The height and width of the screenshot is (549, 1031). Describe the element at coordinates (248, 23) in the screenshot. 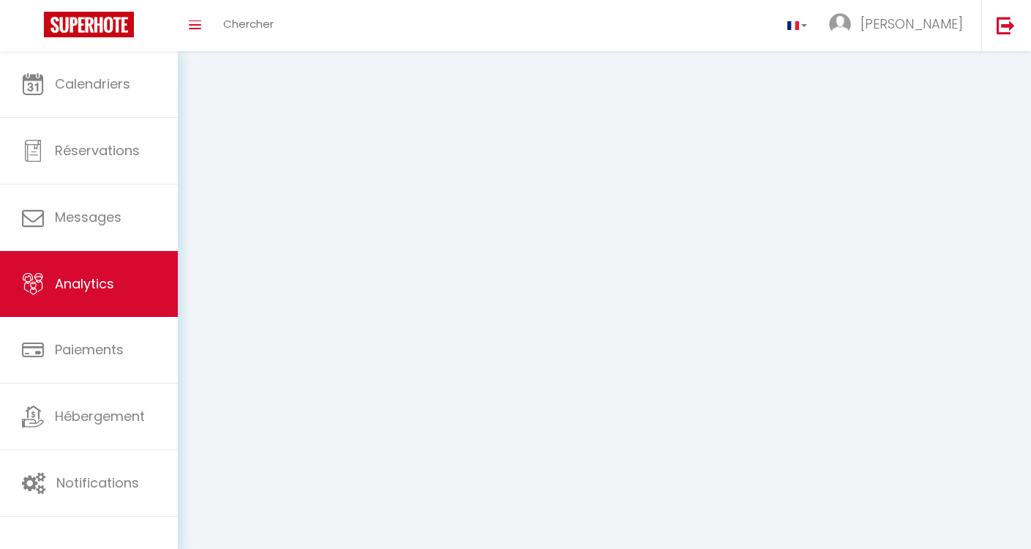

I see `span: Chercher` at that location.